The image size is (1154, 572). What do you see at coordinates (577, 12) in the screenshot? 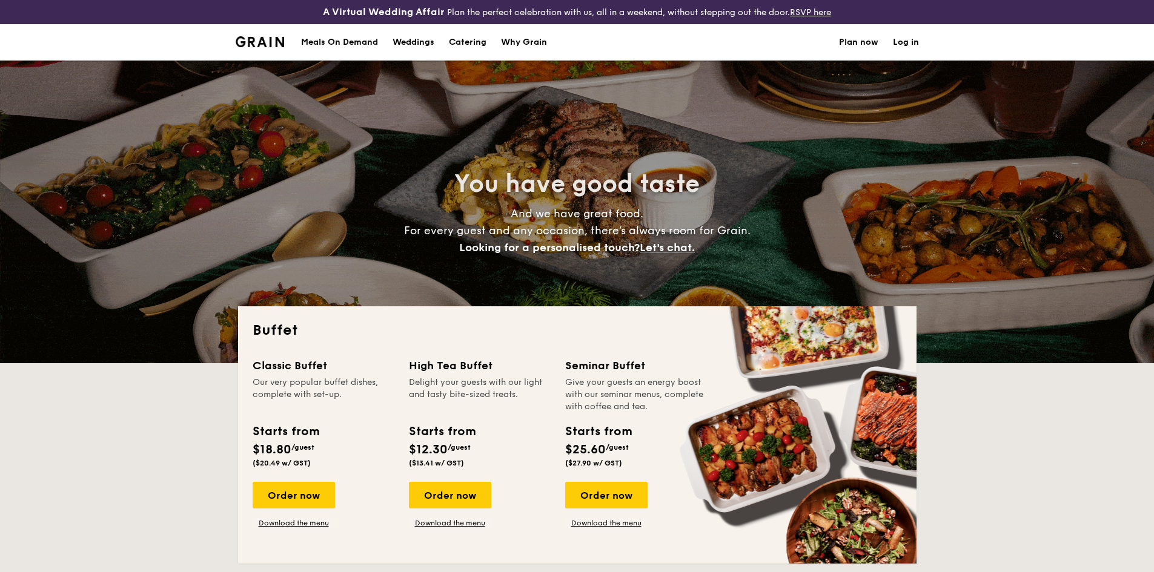
I see `div: Plan the perfect celebration with us, all in a weekend, without stepping out the door.` at bounding box center [577, 12].